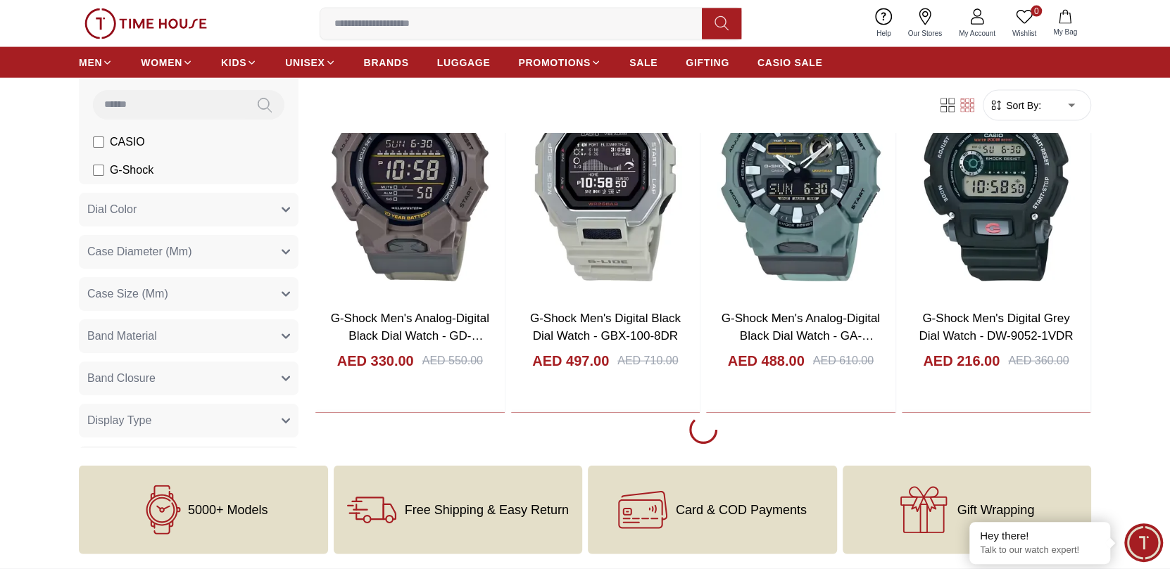  I want to click on button: Dial Color, so click(189, 210).